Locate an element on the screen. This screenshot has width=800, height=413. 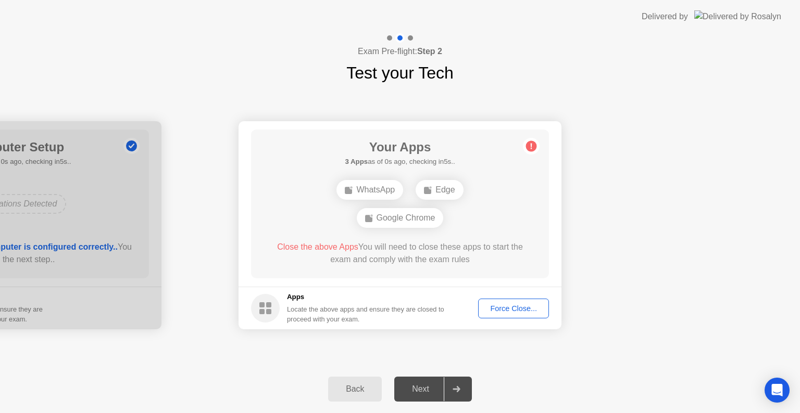
div: Open Intercom Messenger is located at coordinates (777, 391).